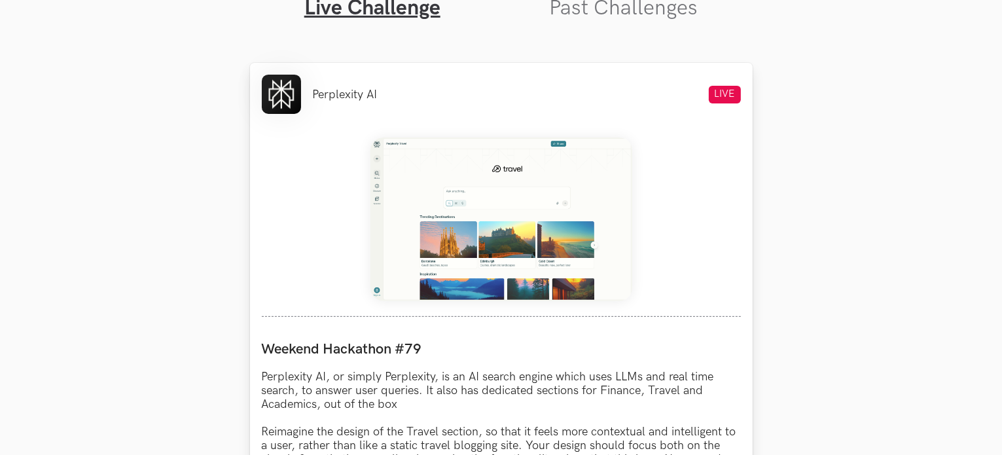 The image size is (1002, 455). I want to click on label: Weekend Hackathon #79, so click(501, 349).